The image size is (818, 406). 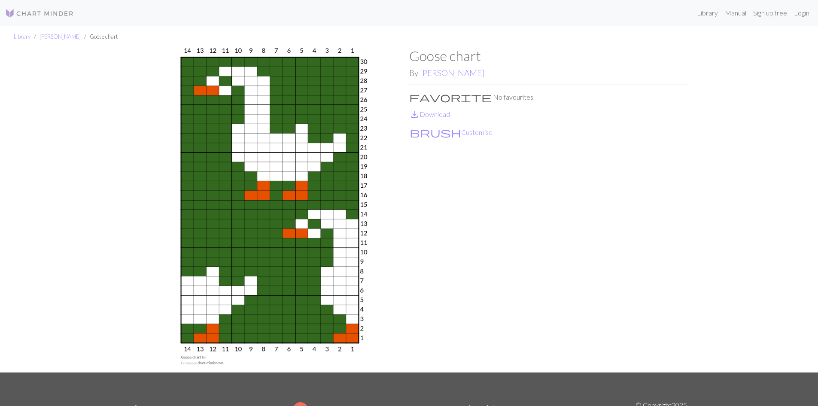 I want to click on a: DownloadDownload, so click(x=430, y=114).